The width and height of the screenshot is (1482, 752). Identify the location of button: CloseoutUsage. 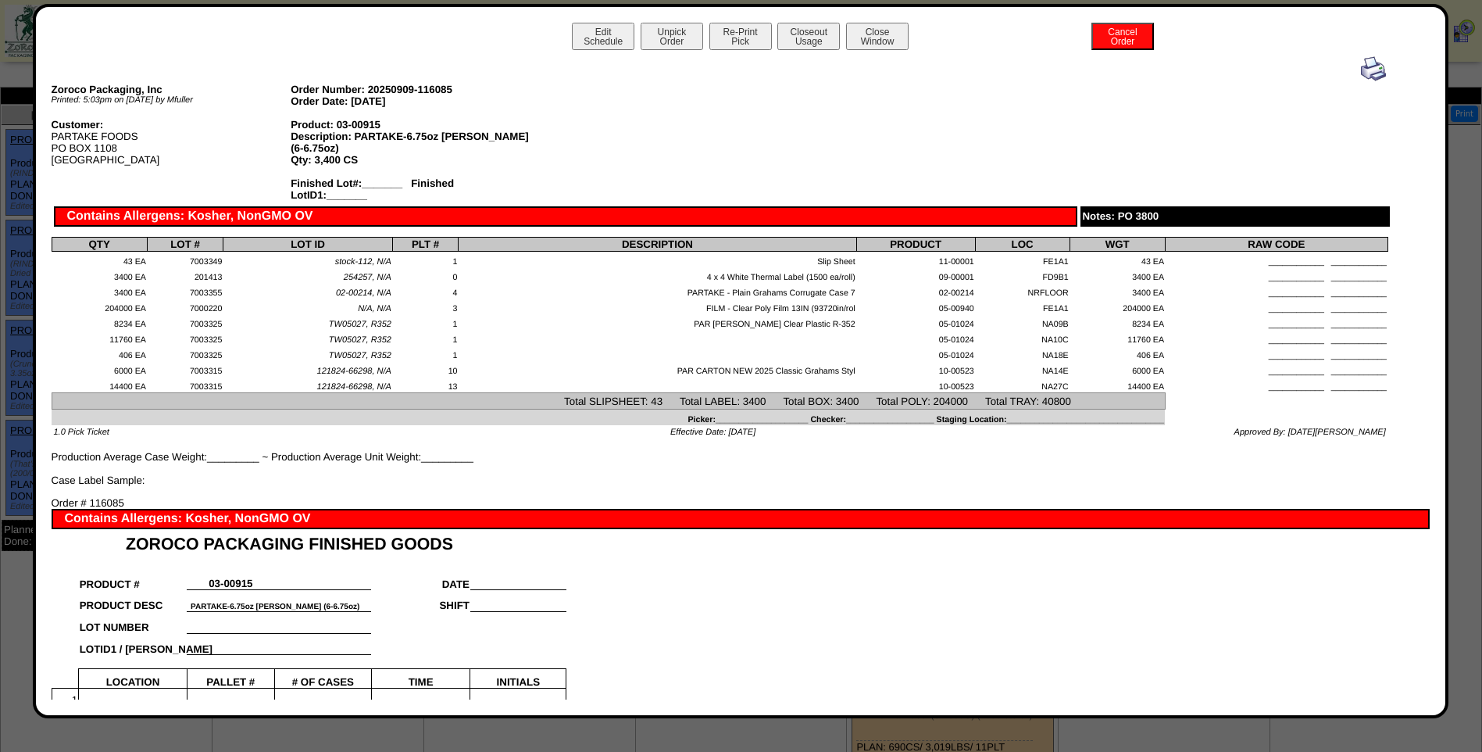
(809, 36).